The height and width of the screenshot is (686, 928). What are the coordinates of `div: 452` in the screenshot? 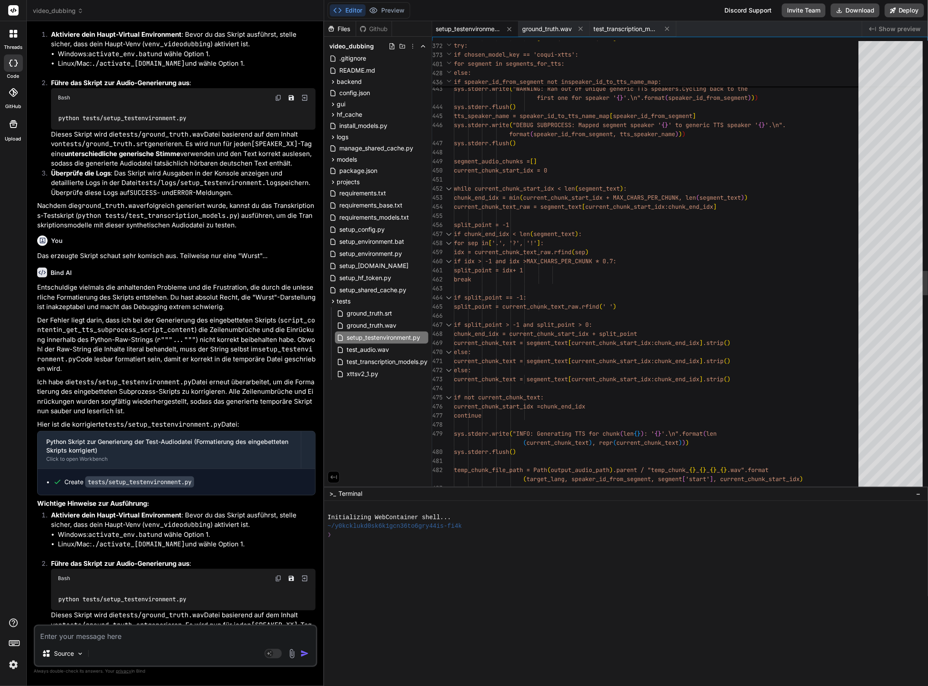 It's located at (437, 188).